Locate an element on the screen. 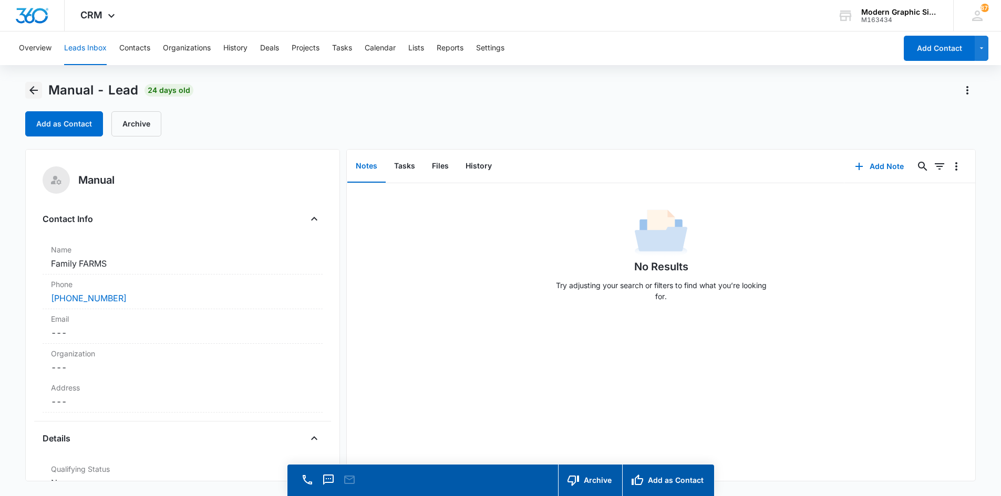 This screenshot has width=1001, height=496. span: CRM is located at coordinates (91, 15).